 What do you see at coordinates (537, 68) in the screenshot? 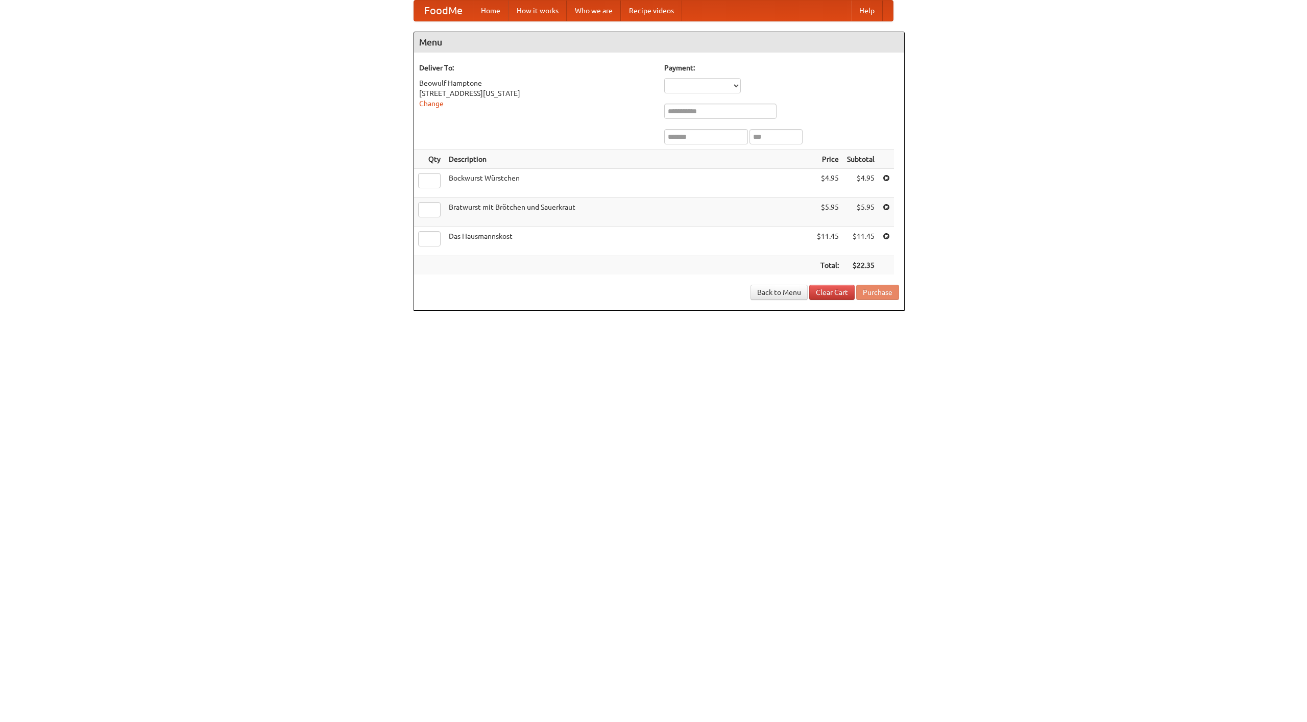
I see `h5: Deliver To:` at bounding box center [537, 68].